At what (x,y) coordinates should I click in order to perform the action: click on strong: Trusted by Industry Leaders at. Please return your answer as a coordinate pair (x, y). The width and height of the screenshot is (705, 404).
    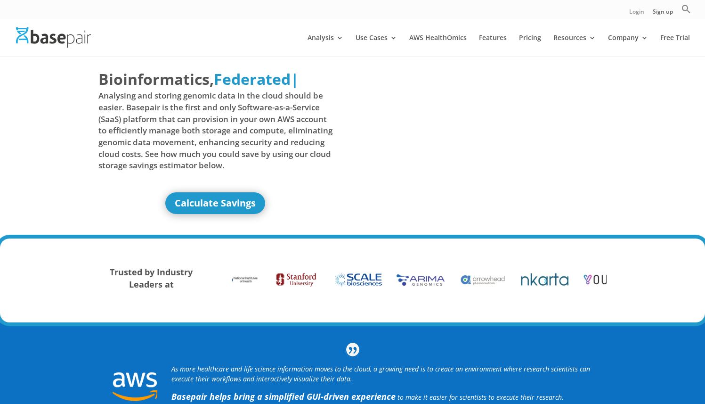
    Looking at the image, I should click on (151, 278).